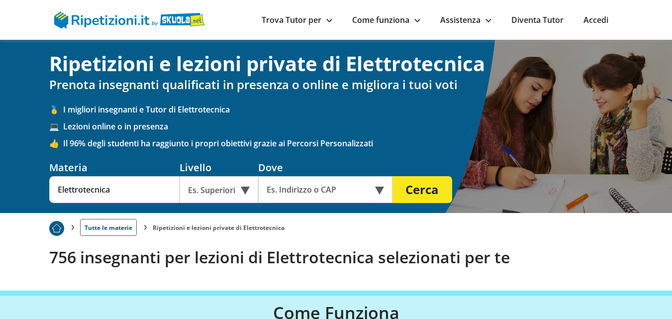 Image resolution: width=672 pixels, height=319 pixels. Describe the element at coordinates (343, 126) in the screenshot. I see `span: Lezioni online o in presenza` at that location.